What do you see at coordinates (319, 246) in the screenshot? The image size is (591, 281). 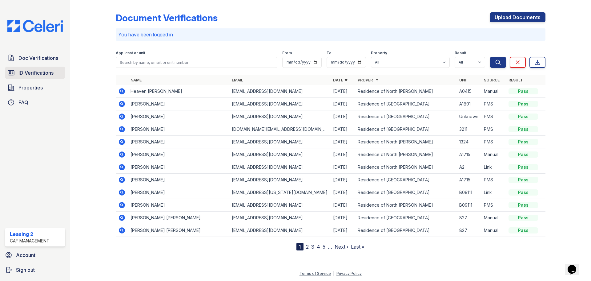 I see `a: 4` at bounding box center [319, 246].